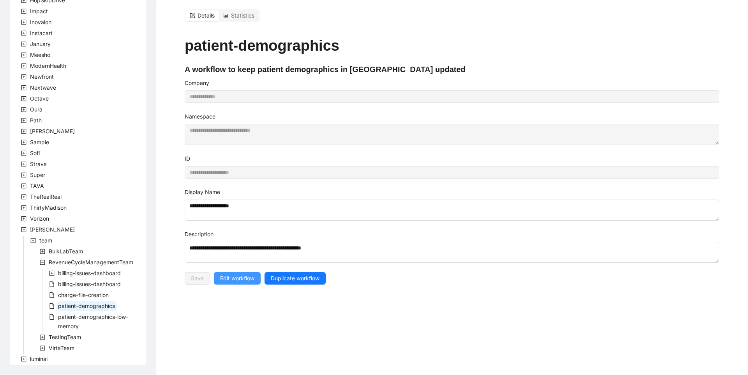 The width and height of the screenshot is (748, 375). I want to click on label: Description, so click(199, 234).